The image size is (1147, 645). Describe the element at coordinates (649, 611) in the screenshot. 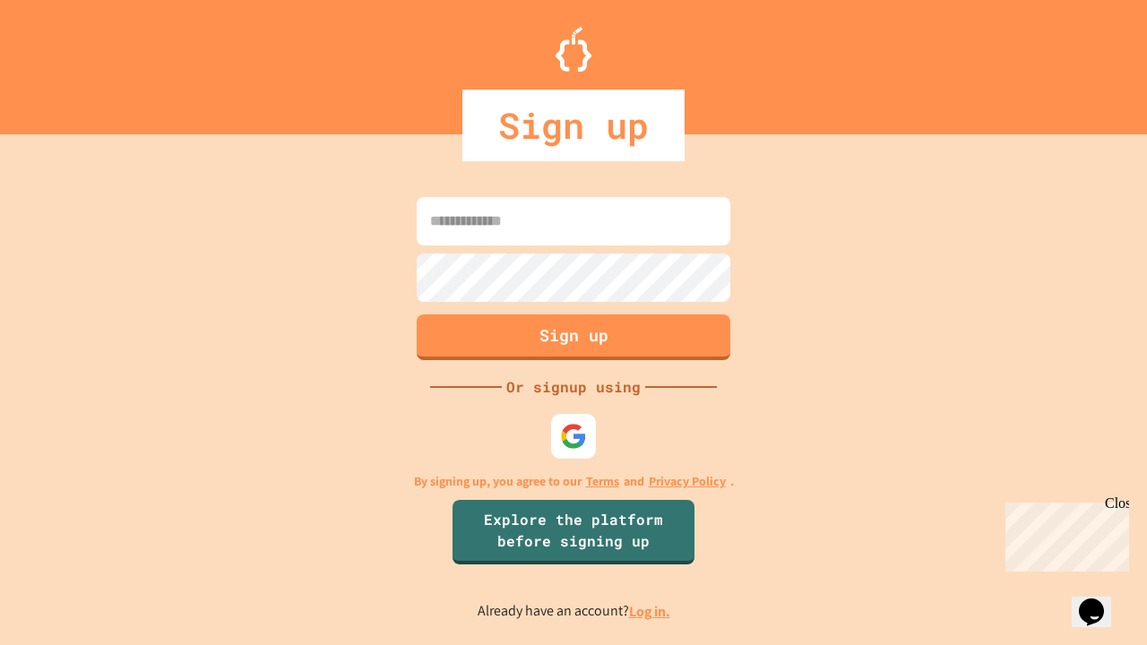

I see `a: Log in.` at that location.